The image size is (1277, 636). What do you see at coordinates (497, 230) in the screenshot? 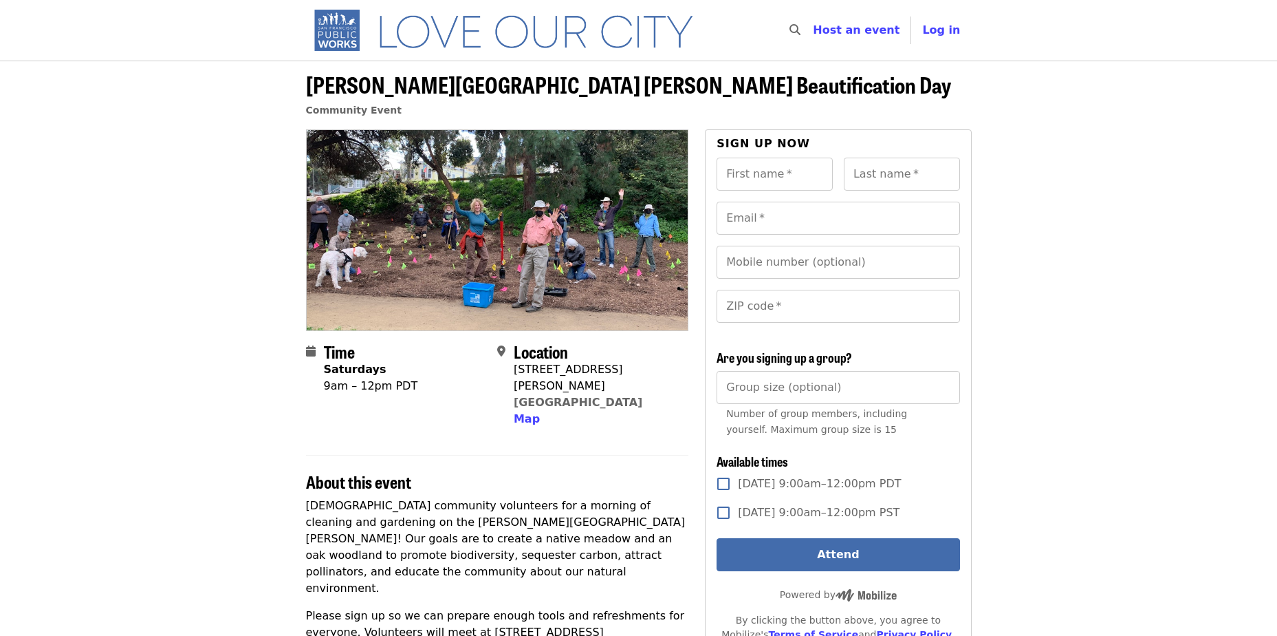
I see `img: Glen Park Greenway Beautification Day organized by SF Public Works` at bounding box center [497, 230].